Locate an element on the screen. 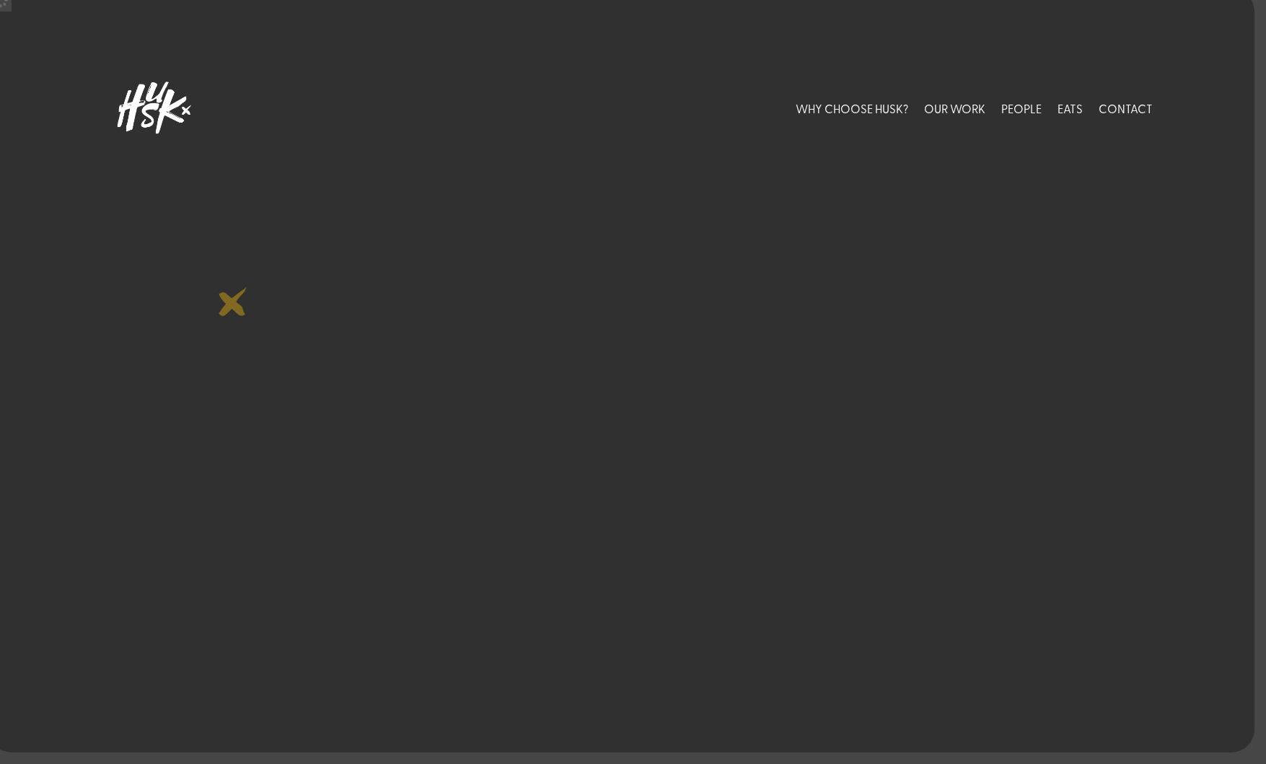 The height and width of the screenshot is (764, 1266). a: OUR WORK is located at coordinates (954, 107).